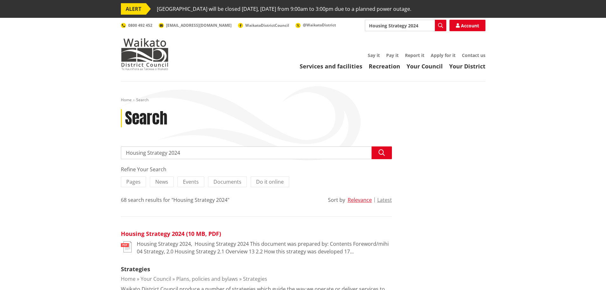 The width and height of the screenshot is (606, 290). Describe the element at coordinates (443, 55) in the screenshot. I see `a: Apply for it` at that location.